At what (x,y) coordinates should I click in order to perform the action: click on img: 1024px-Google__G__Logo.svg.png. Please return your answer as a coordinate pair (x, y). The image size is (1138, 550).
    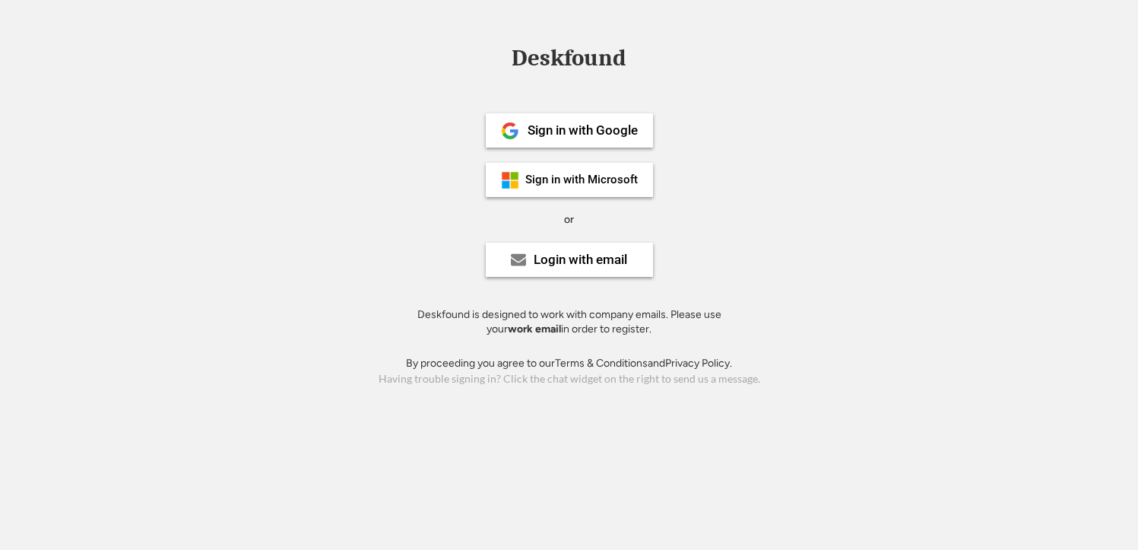
    Looking at the image, I should click on (510, 131).